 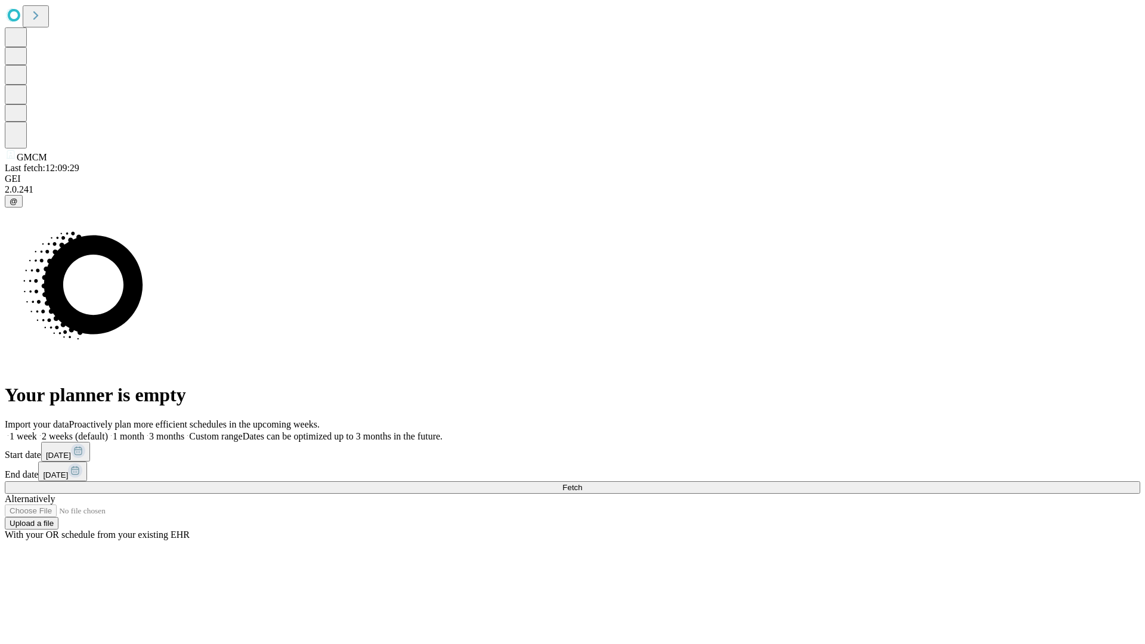 What do you see at coordinates (97, 534) in the screenshot?
I see `span: With your OR schedule from your existing EHR` at bounding box center [97, 534].